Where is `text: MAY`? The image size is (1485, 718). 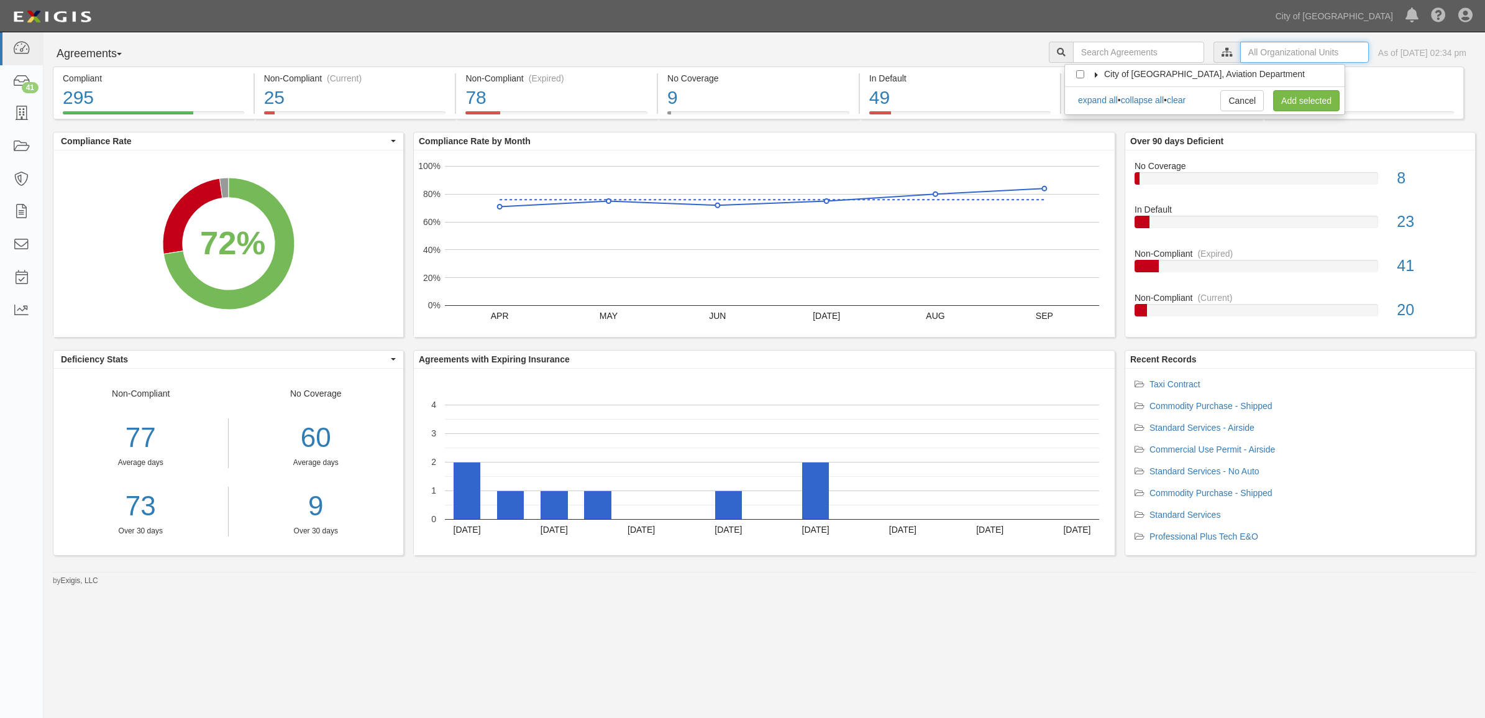 text: MAY is located at coordinates (609, 316).